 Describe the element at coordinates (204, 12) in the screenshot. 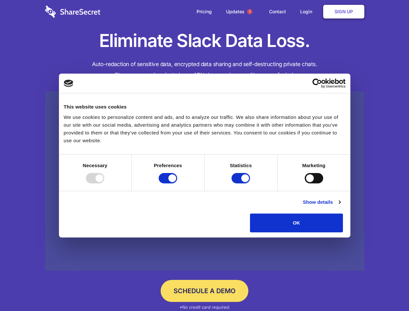

I see `a: Pricing` at that location.